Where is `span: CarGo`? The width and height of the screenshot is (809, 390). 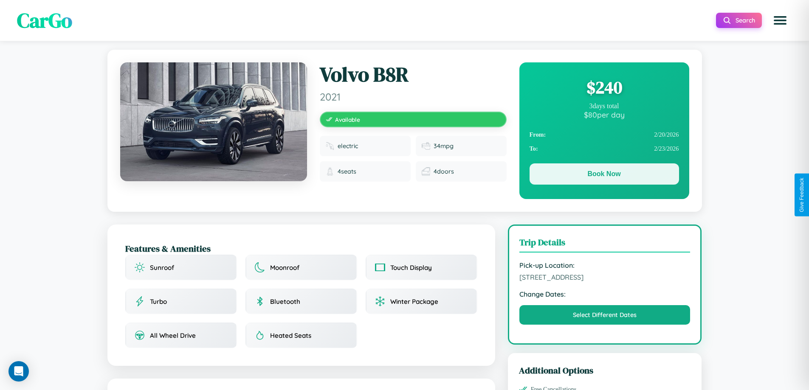 span: CarGo is located at coordinates (45, 20).